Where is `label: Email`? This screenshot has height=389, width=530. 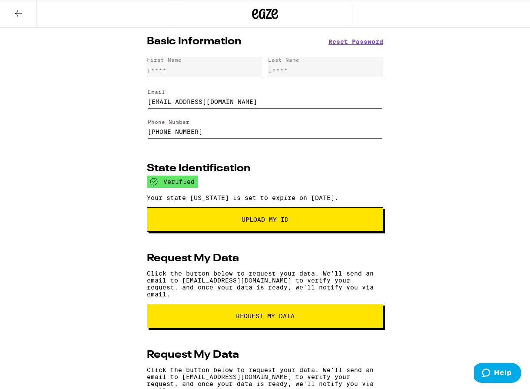 label: Email is located at coordinates (156, 92).